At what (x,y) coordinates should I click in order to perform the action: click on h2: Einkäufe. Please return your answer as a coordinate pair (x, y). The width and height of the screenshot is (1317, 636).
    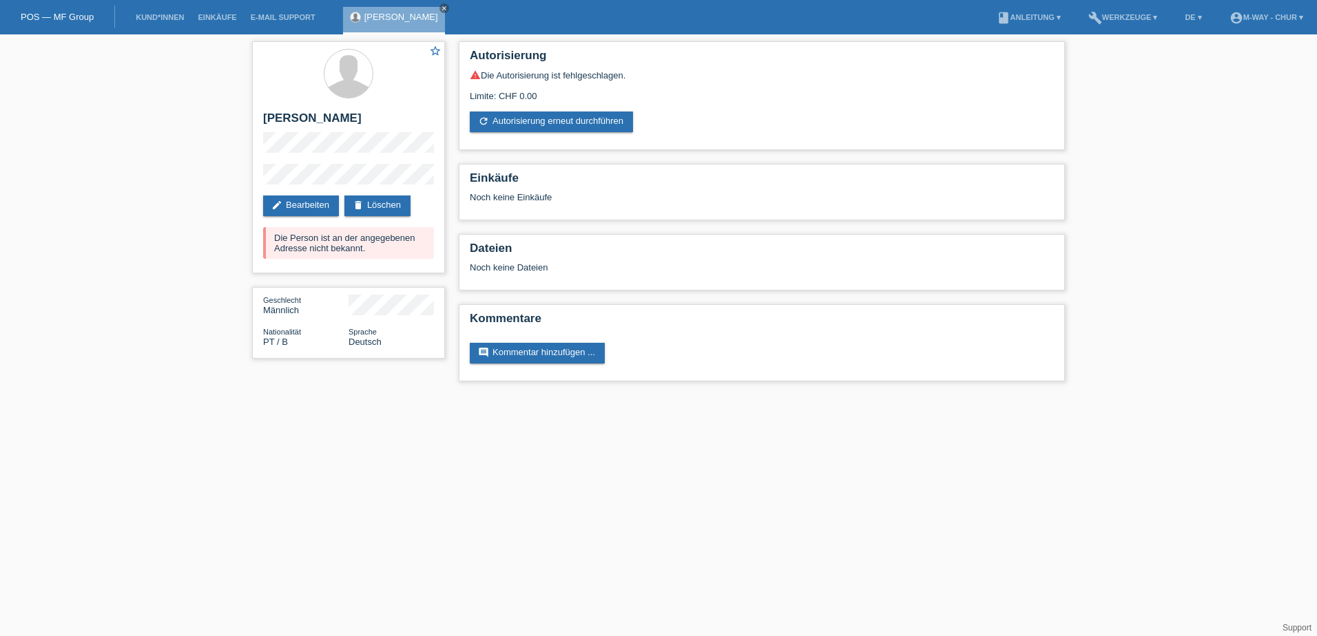
    Looking at the image, I should click on (762, 182).